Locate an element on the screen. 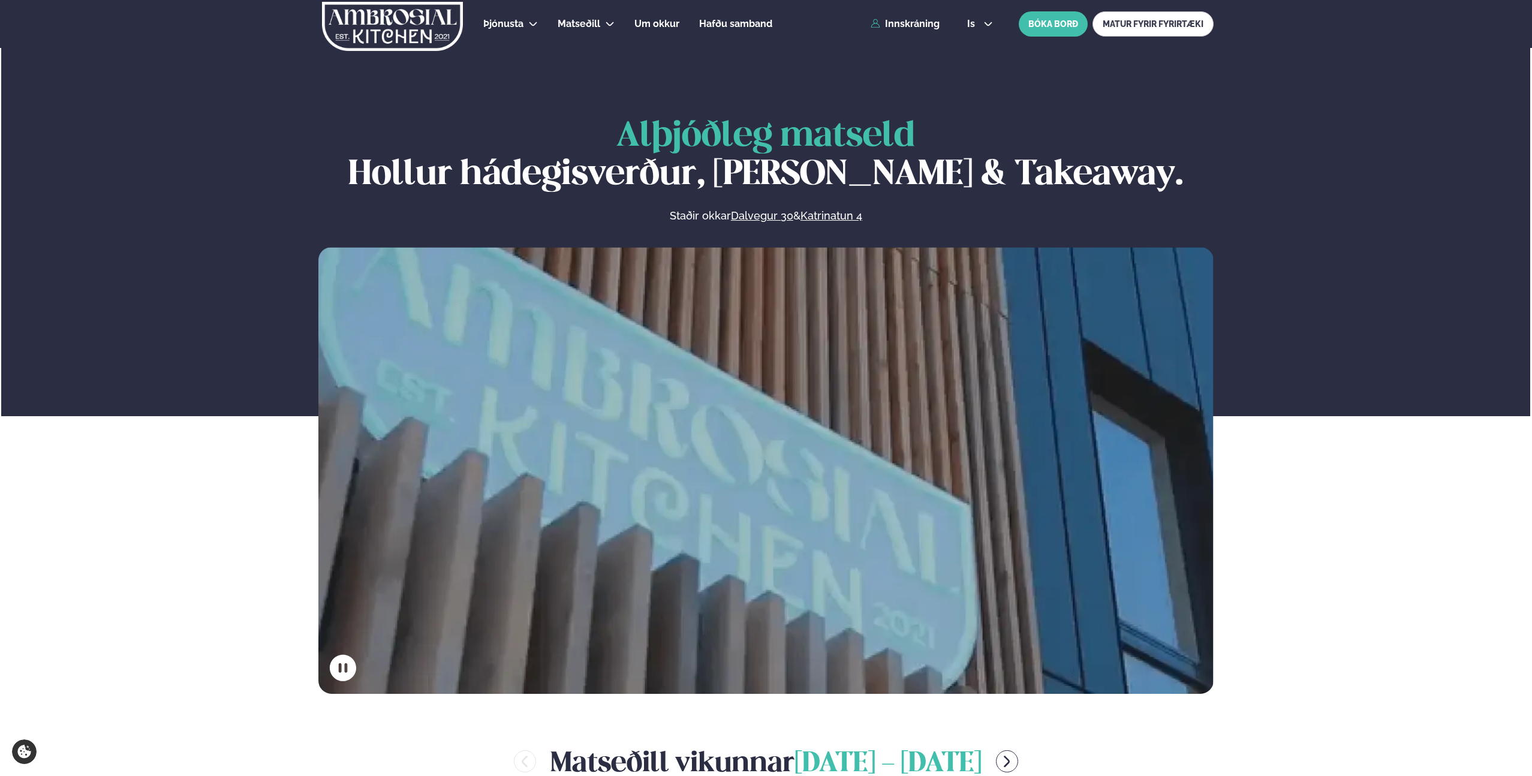  span: Alþjóðleg matseld is located at coordinates (766, 136).